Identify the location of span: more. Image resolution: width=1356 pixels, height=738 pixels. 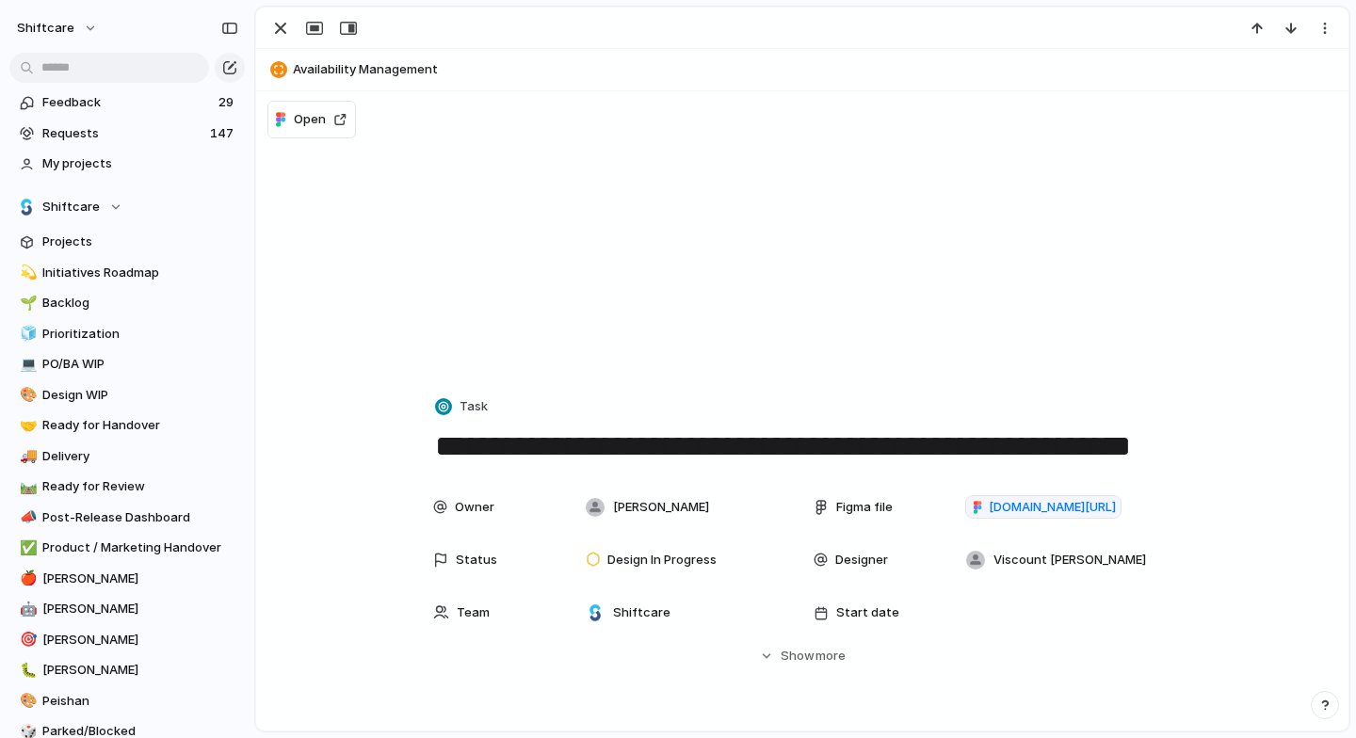
(831, 656).